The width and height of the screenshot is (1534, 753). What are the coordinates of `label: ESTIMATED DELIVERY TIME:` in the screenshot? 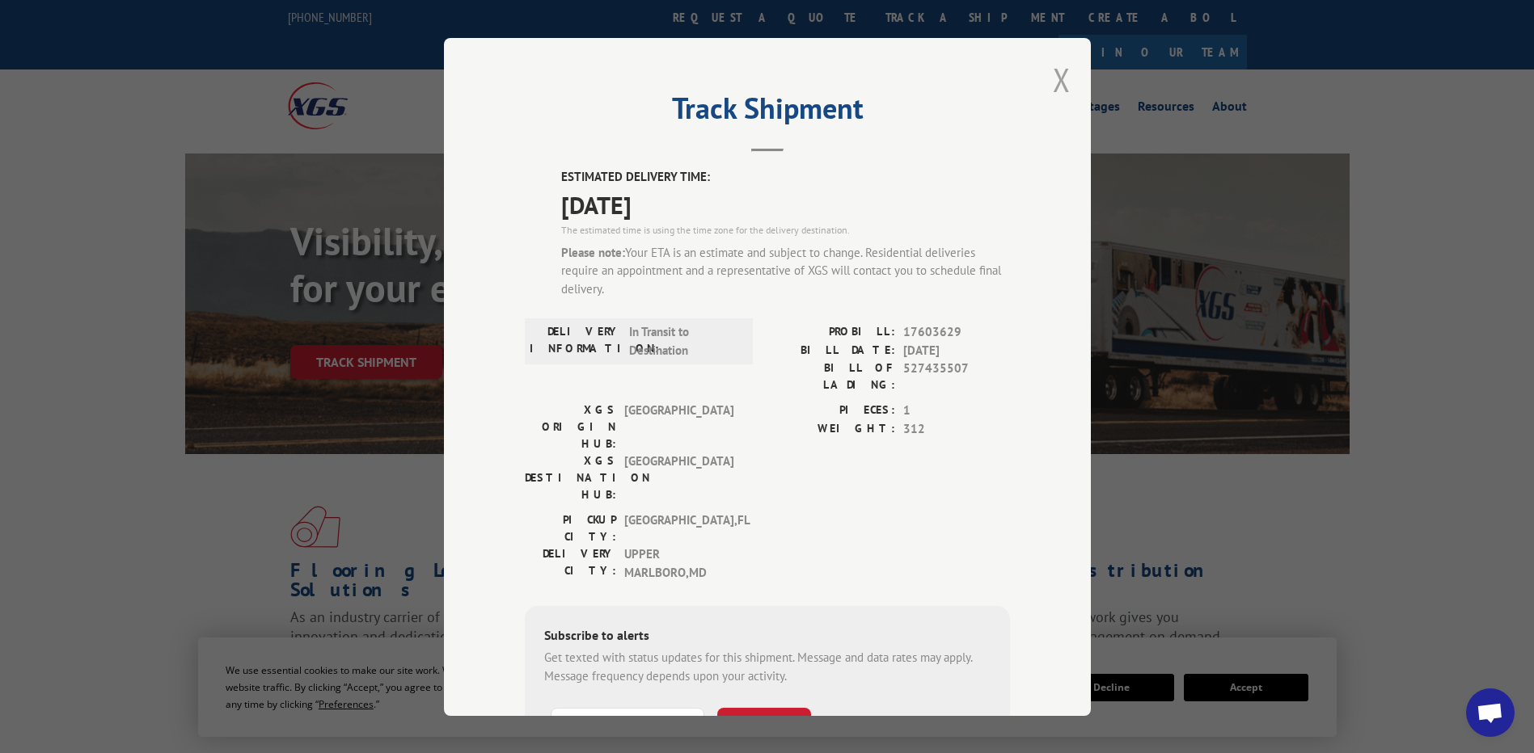 It's located at (785, 177).